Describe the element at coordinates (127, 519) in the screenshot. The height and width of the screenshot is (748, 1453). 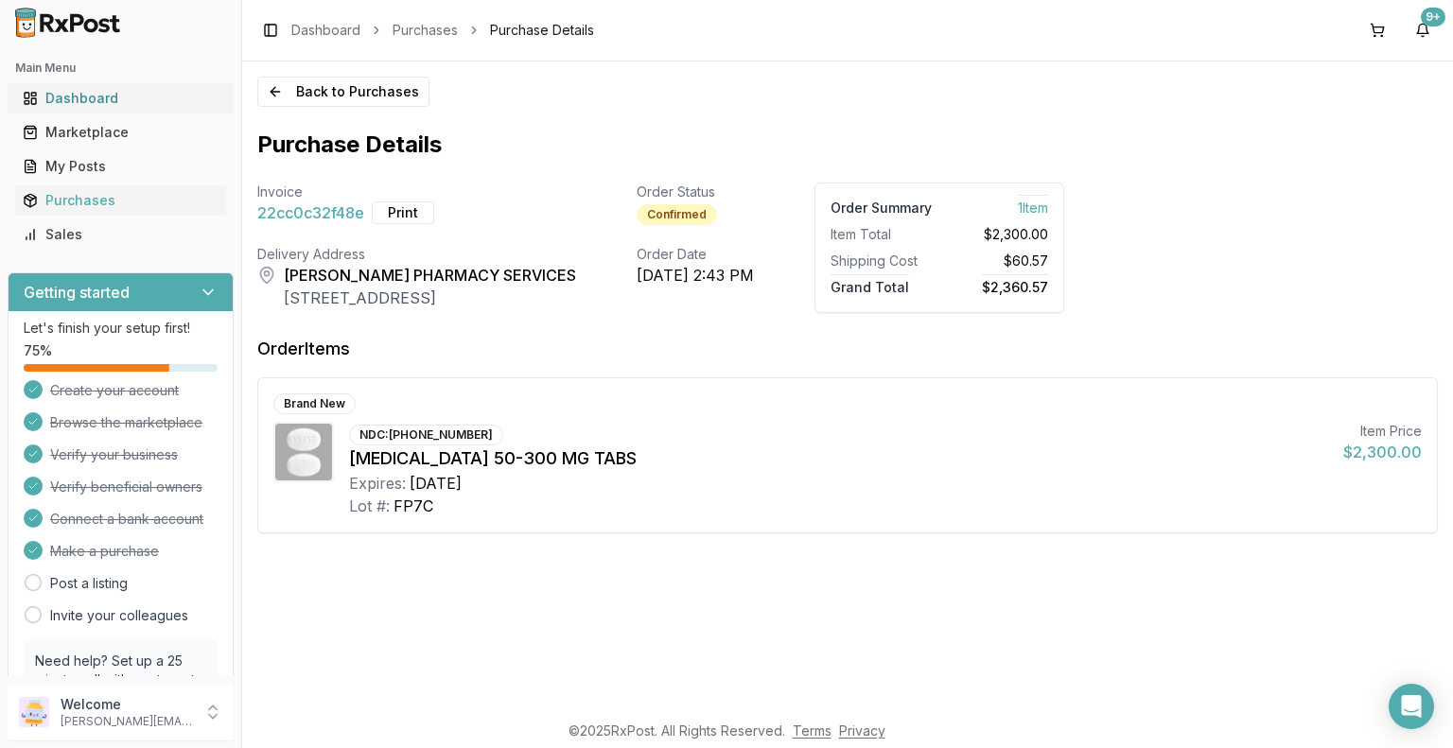
I see `span: Connect a bank account` at that location.